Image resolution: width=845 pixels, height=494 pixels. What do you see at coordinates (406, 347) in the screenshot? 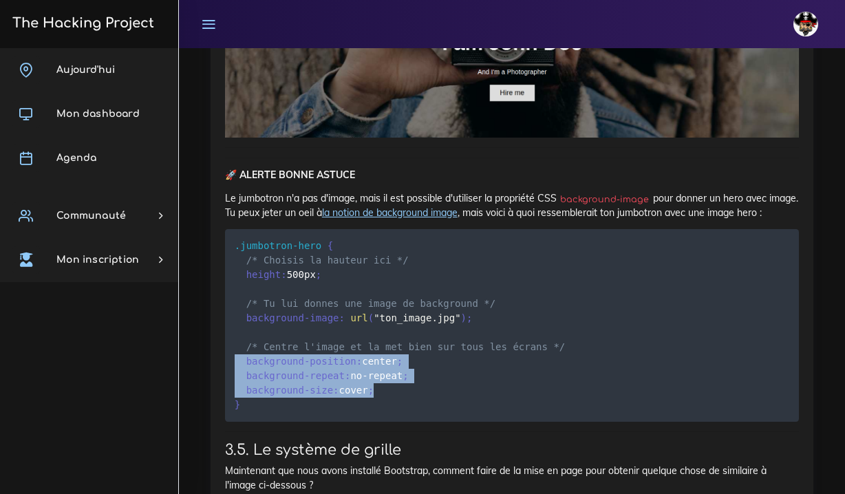
I see `span: /* Centre l'image et la met bien sur tous les écrans */` at bounding box center [406, 347].